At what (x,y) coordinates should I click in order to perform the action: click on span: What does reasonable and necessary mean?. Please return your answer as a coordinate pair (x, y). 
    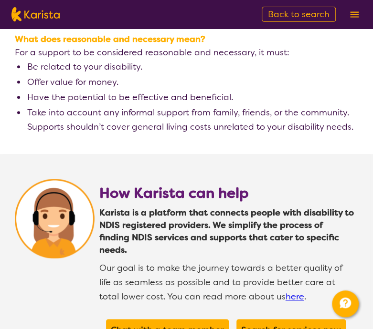
    Looking at the image, I should click on (187, 39).